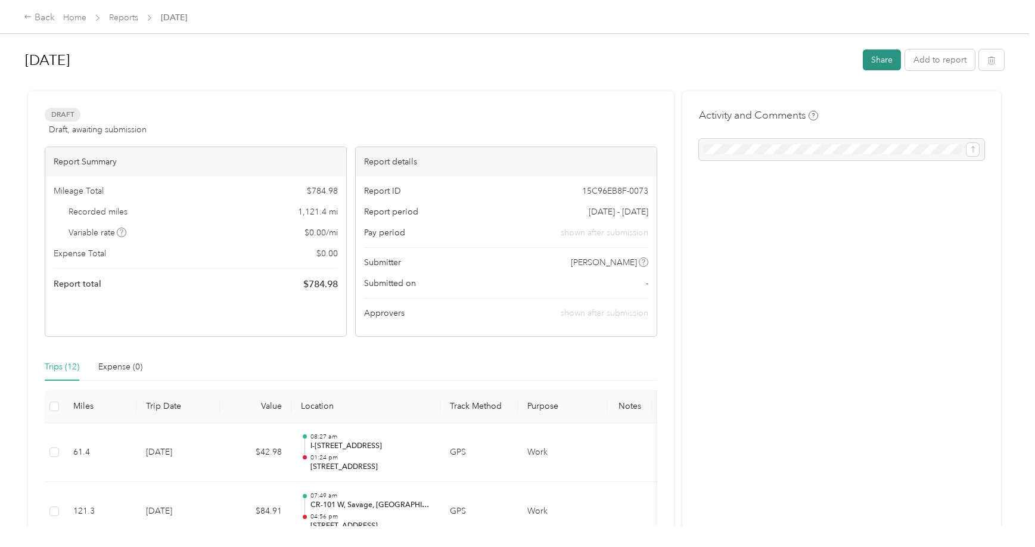  Describe the element at coordinates (390, 283) in the screenshot. I see `span: Submitted on` at that location.